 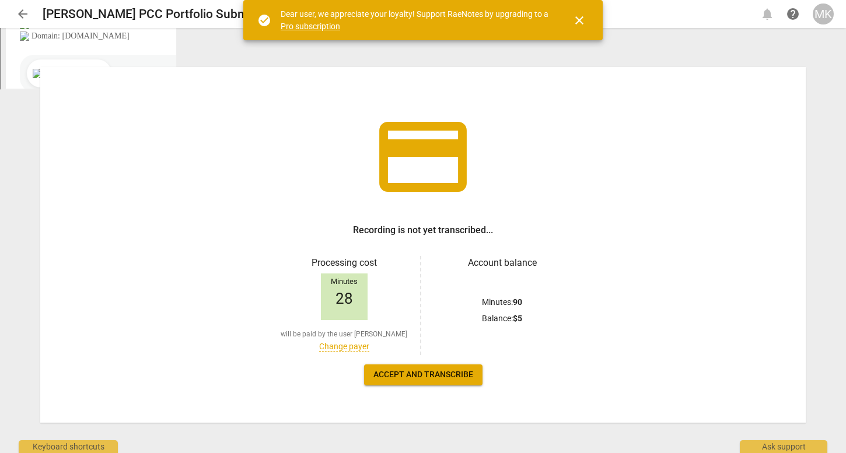 What do you see at coordinates (23, 35) in the screenshot?
I see `img: website_grey.svg` at bounding box center [23, 35].